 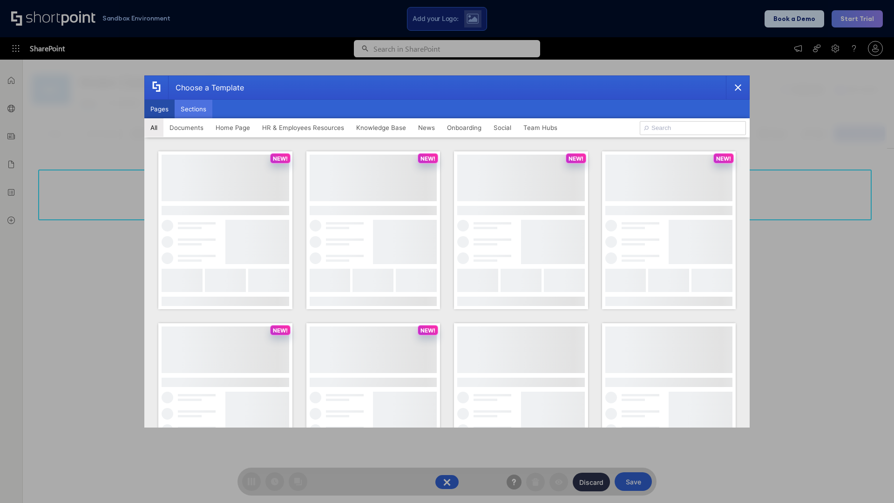 What do you see at coordinates (447, 252) in the screenshot?
I see `div: template selector` at bounding box center [447, 252].